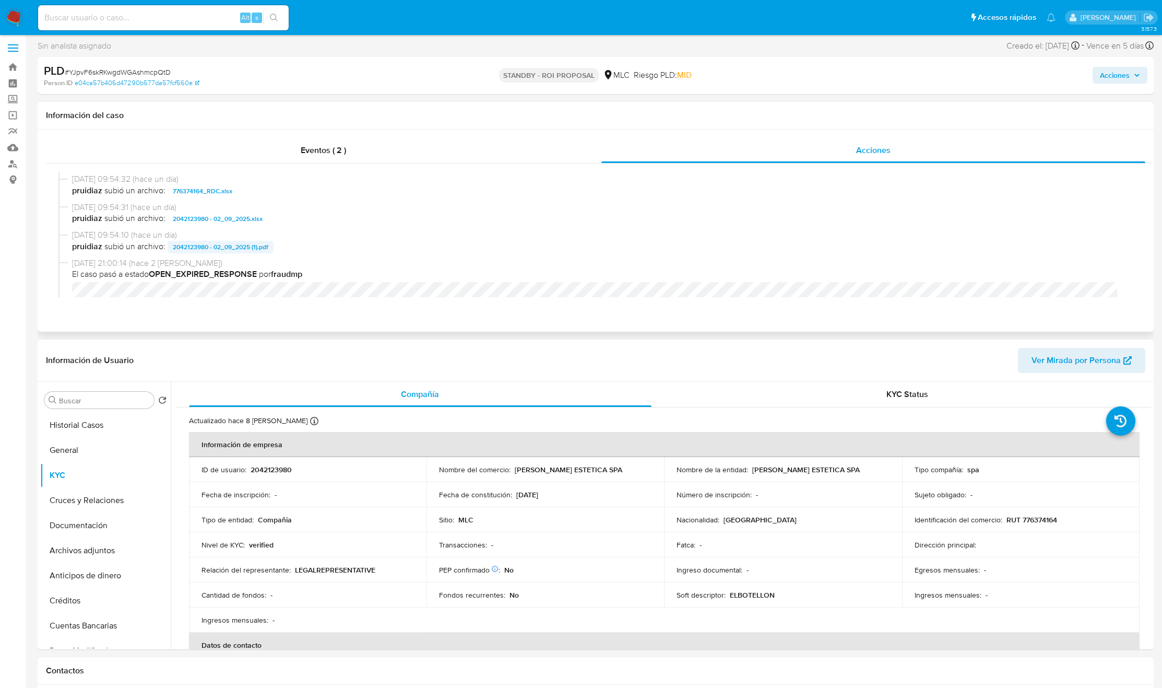 The height and width of the screenshot is (688, 1162). What do you see at coordinates (203, 191) in the screenshot?
I see `button: 776374164_RDC.xlsx` at bounding box center [203, 191].